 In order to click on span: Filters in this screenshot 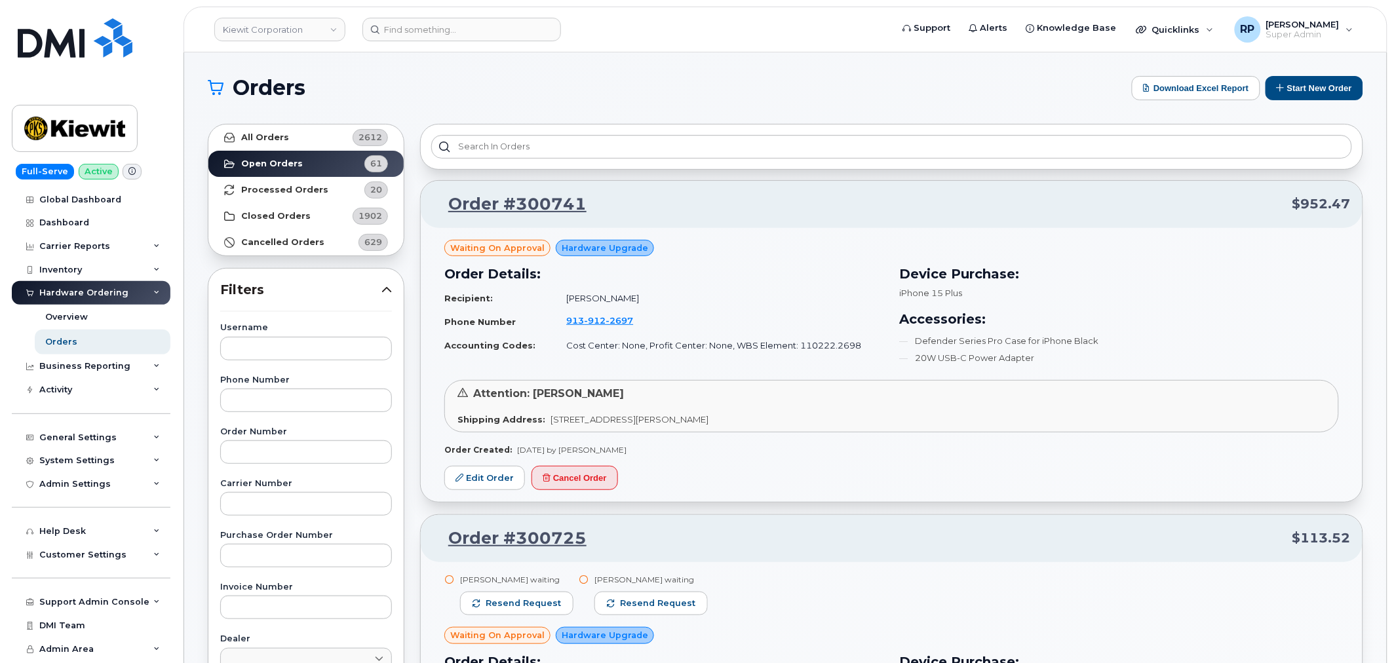, I will do `click(301, 290)`.